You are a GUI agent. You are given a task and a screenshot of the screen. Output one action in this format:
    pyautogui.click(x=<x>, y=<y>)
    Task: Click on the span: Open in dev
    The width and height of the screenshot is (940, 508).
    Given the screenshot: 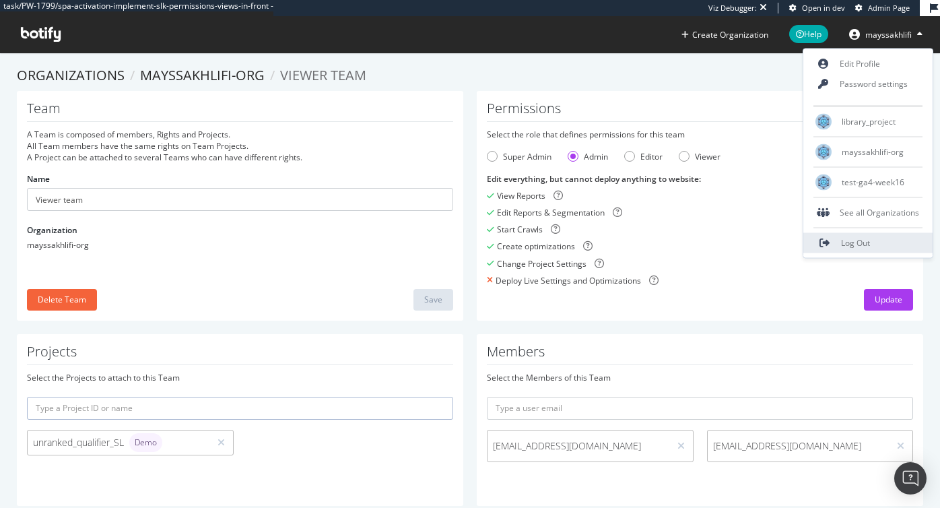 What is the action you would take?
    pyautogui.click(x=823, y=7)
    